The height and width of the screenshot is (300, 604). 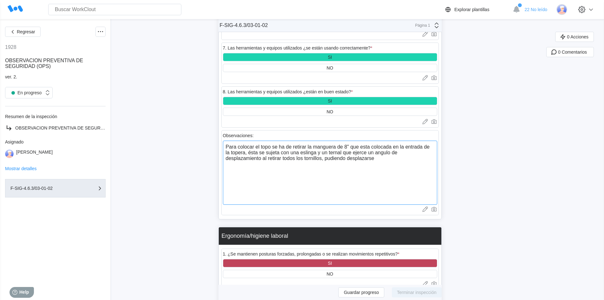 What do you see at coordinates (55, 128) in the screenshot?
I see `a: OBSERVACION PREVENTIVA DE SEGURIDAD (OPS)` at bounding box center [55, 128].